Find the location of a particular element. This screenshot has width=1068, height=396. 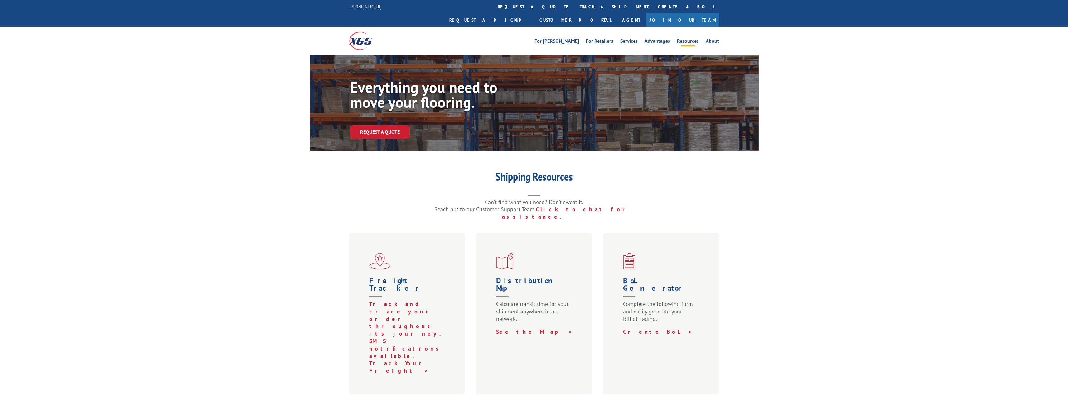

a: Join Our Team is located at coordinates (683, 20).